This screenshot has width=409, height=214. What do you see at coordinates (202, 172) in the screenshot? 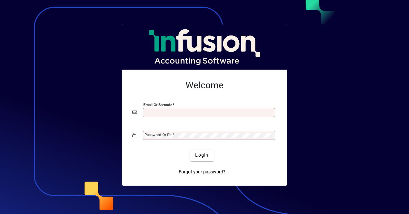
I see `span: Forgot your password?` at bounding box center [202, 172].